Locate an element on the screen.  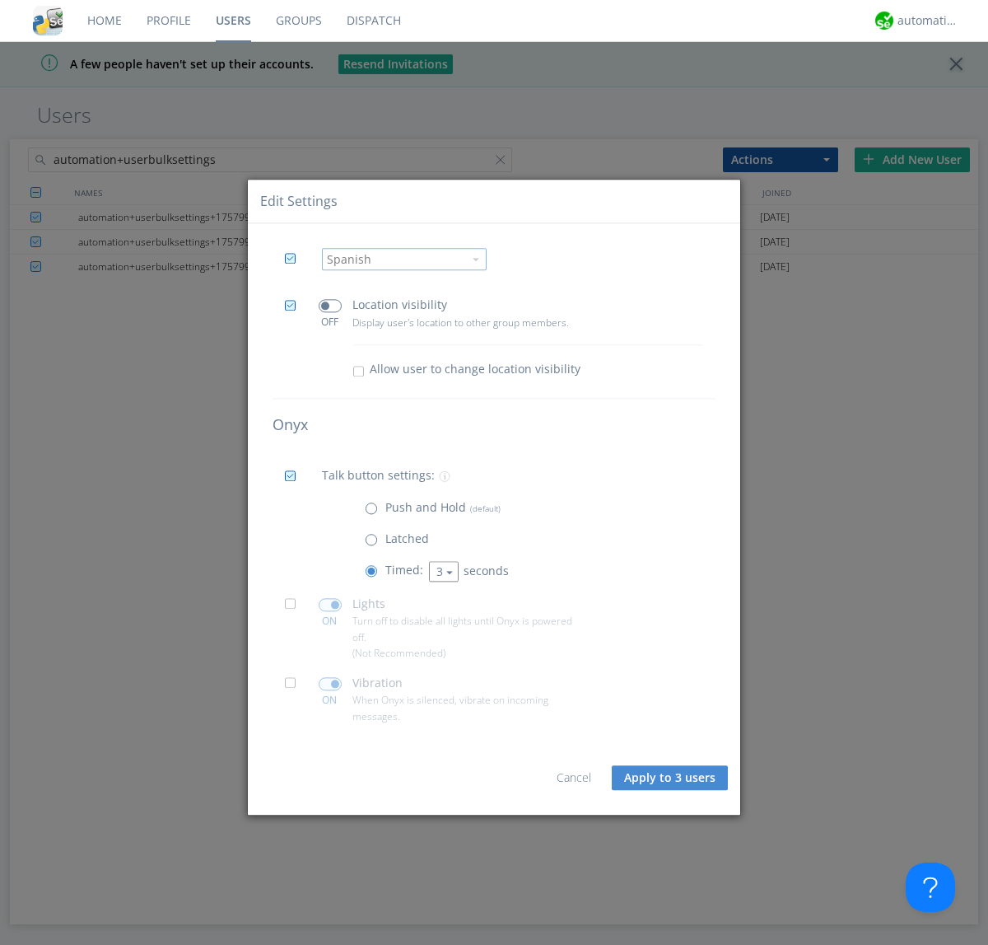
p: Latched is located at coordinates (407, 539).